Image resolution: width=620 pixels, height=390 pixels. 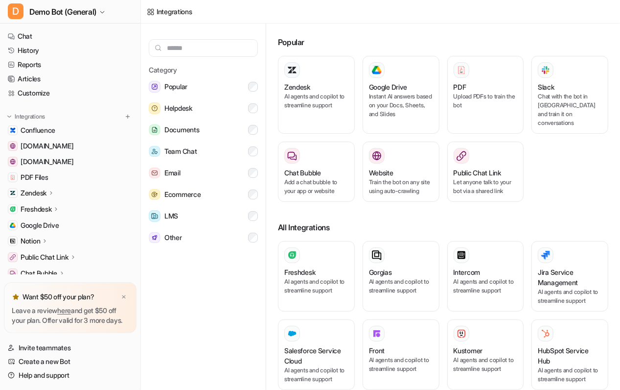 I want to click on img: PDF Files, so click(x=13, y=177).